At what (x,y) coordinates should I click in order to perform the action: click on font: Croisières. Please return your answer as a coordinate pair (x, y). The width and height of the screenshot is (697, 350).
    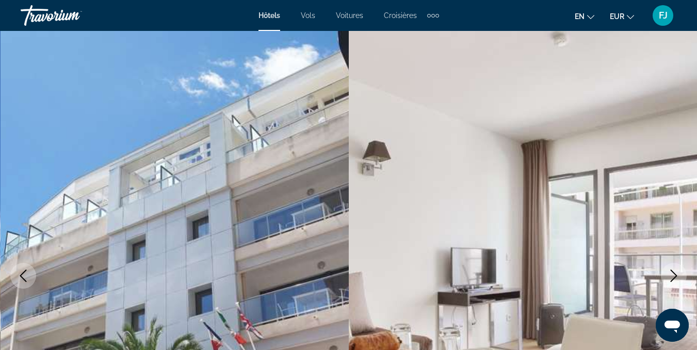
    Looking at the image, I should click on (400, 15).